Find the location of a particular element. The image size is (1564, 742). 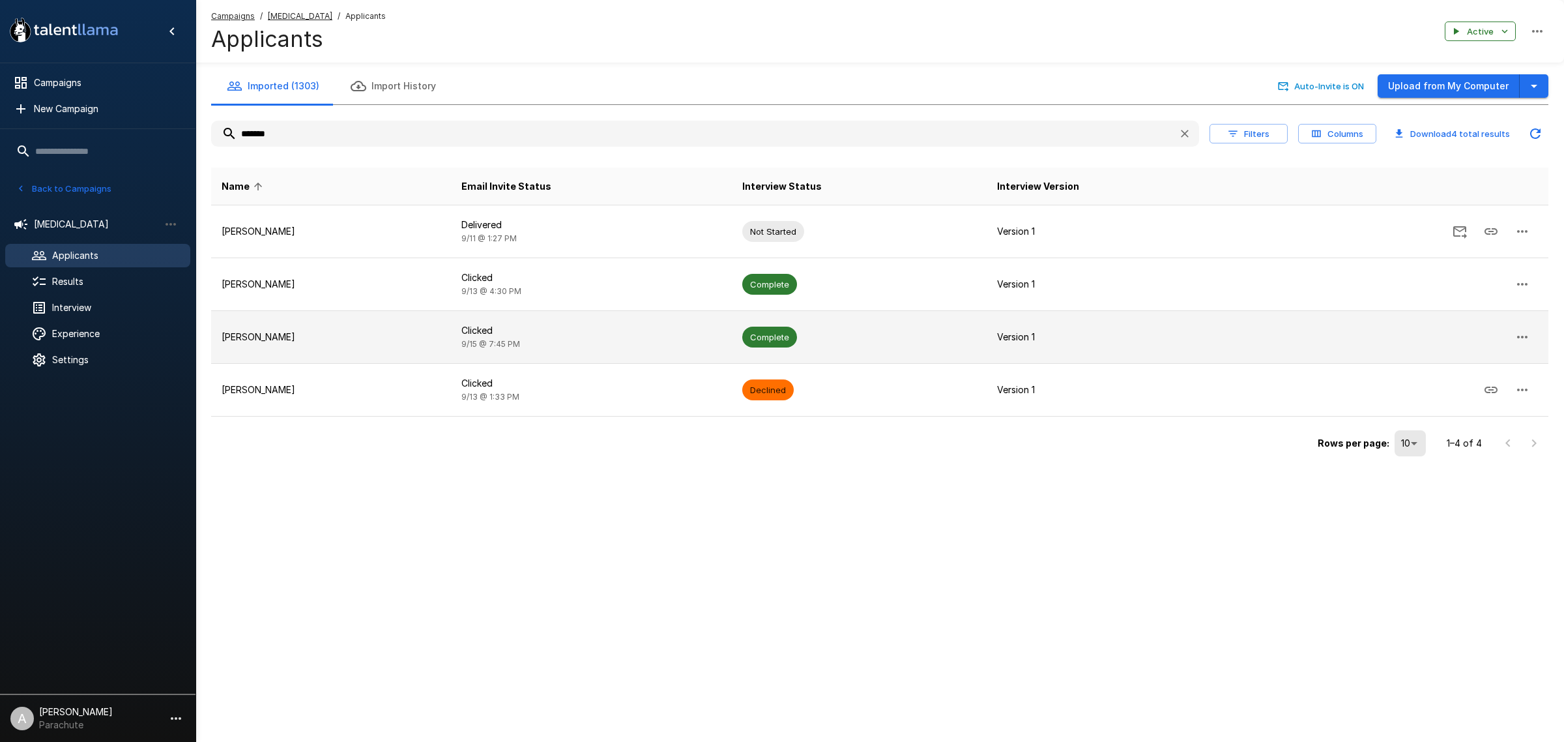

span: 9/11 @ 1:27 PM is located at coordinates (489, 238).